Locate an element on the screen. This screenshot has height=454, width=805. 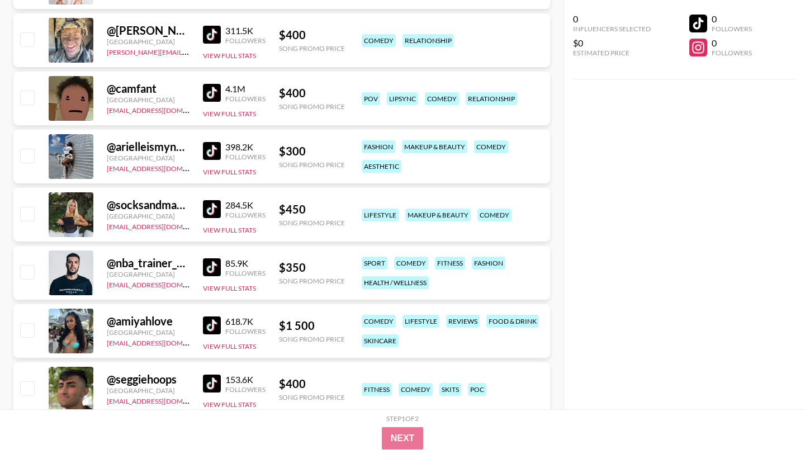
div: sport is located at coordinates (375, 263).